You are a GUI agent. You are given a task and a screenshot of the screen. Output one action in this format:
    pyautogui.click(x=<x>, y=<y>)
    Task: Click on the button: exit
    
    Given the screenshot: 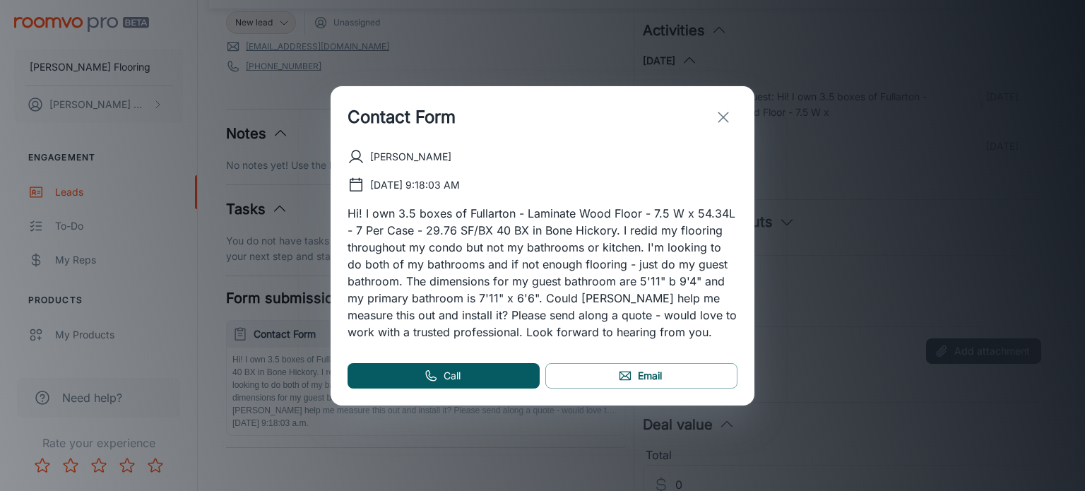 What is the action you would take?
    pyautogui.click(x=723, y=117)
    